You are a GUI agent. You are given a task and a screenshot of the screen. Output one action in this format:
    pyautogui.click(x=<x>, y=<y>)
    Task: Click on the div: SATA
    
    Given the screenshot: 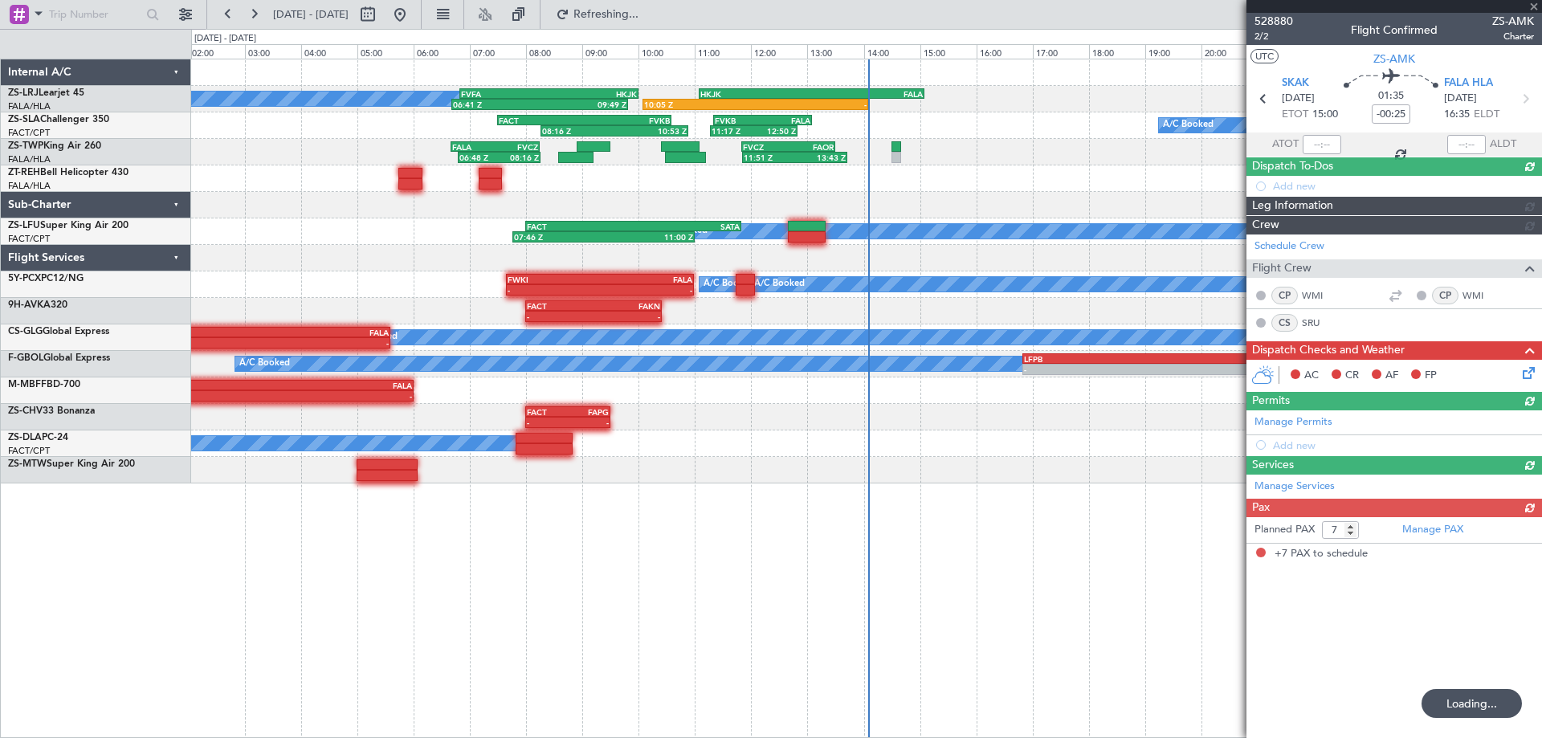 What is the action you would take?
    pyautogui.click(x=686, y=226)
    